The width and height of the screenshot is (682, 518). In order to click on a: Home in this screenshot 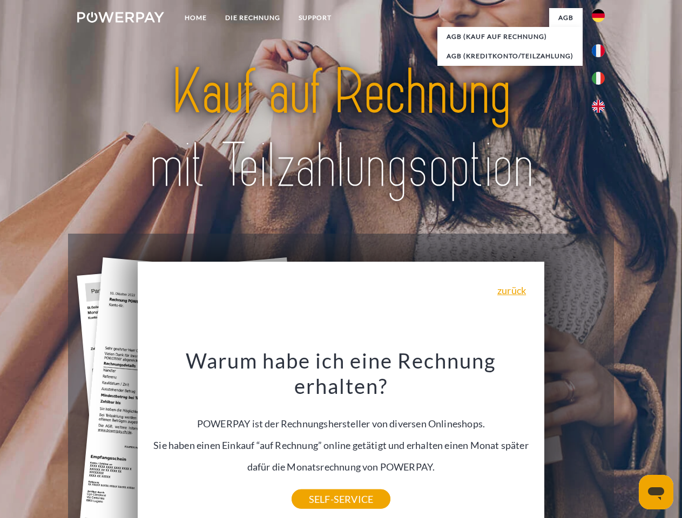, I will do `click(195, 18)`.